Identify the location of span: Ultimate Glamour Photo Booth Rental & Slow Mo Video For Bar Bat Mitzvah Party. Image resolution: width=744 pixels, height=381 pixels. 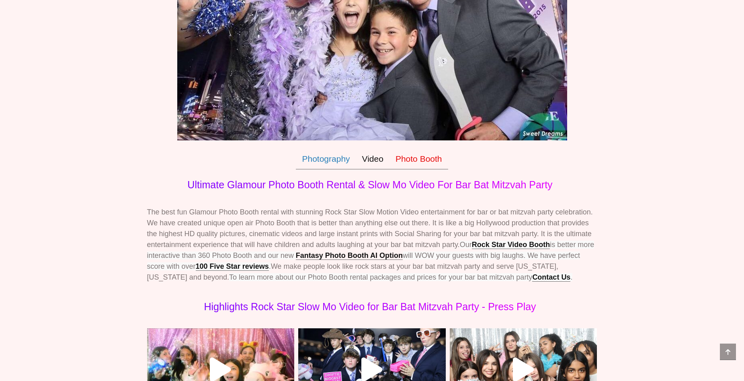
(370, 184).